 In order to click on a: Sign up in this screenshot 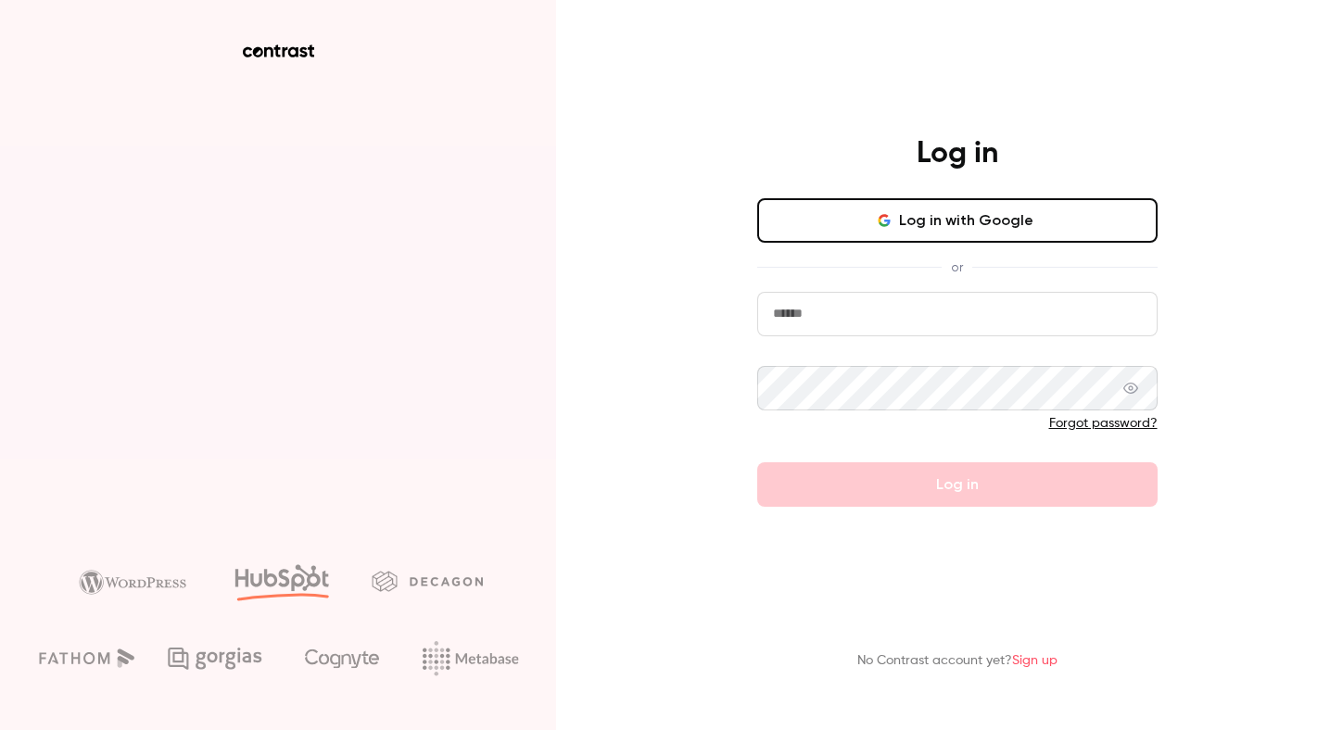, I will do `click(1034, 661)`.